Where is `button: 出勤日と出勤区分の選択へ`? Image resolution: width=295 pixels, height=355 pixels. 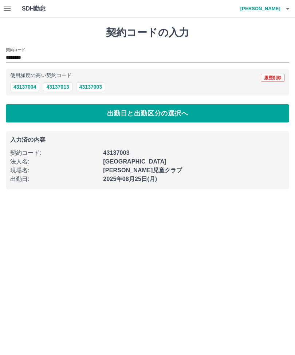 button: 出勤日と出勤区分の選択へ is located at coordinates (147, 113).